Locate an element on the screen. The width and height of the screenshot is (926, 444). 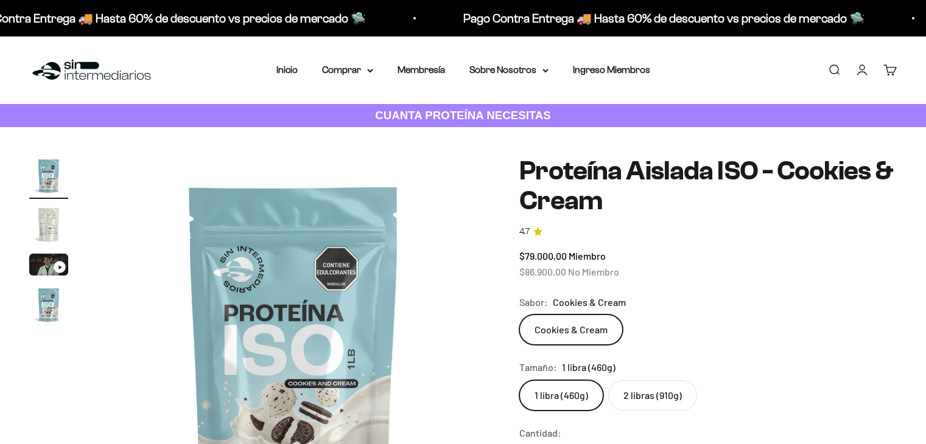
span: Cookies & Cream is located at coordinates (589, 303).